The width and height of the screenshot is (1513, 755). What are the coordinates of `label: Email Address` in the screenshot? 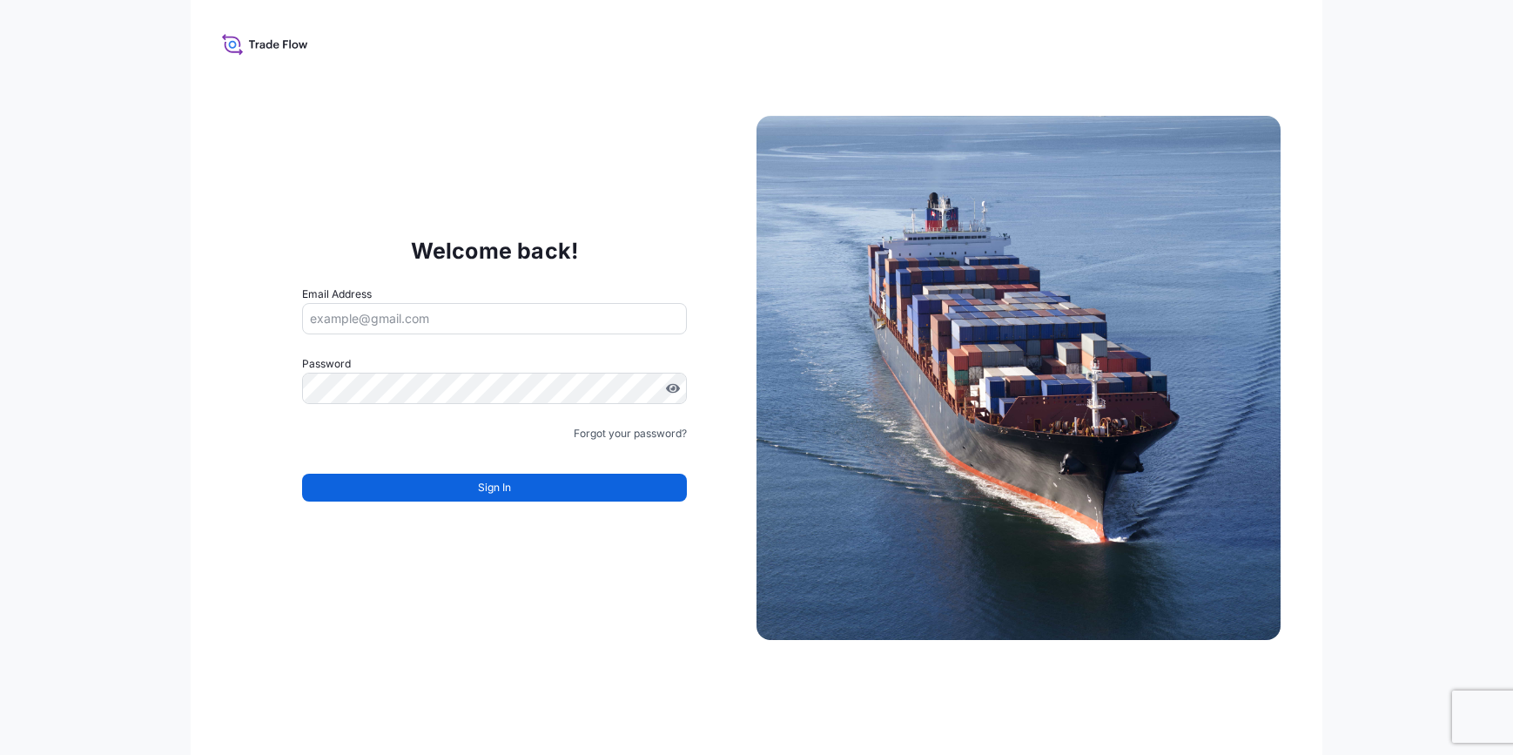 It's located at (337, 294).